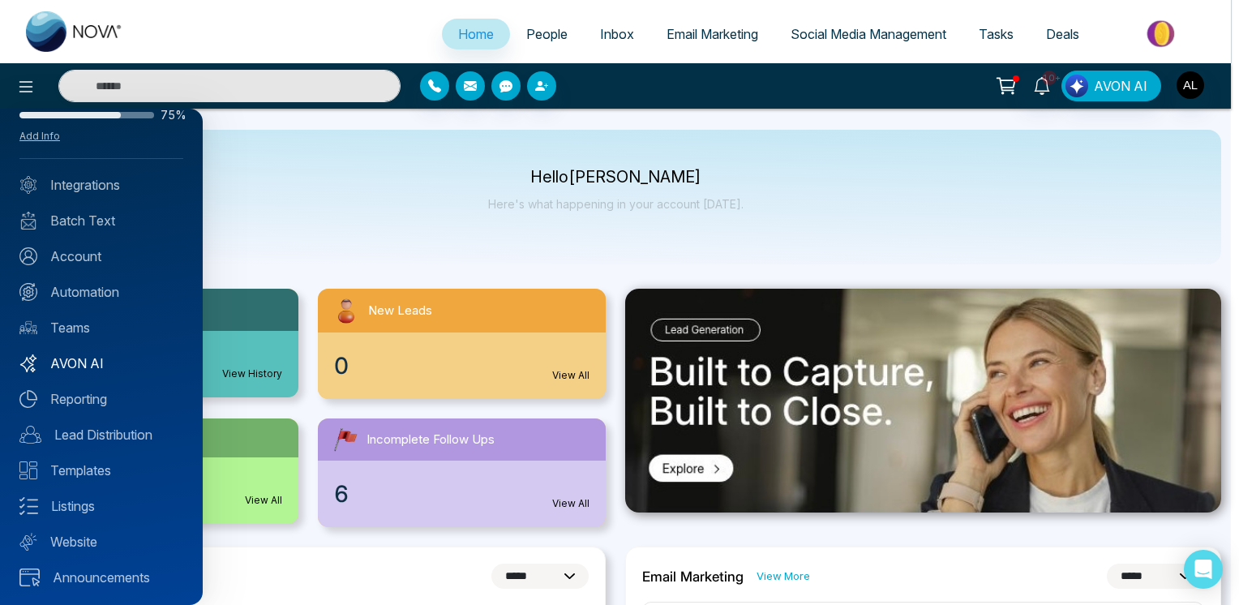 This screenshot has height=605, width=1239. Describe the element at coordinates (101, 577) in the screenshot. I see `a: Announcements` at that location.